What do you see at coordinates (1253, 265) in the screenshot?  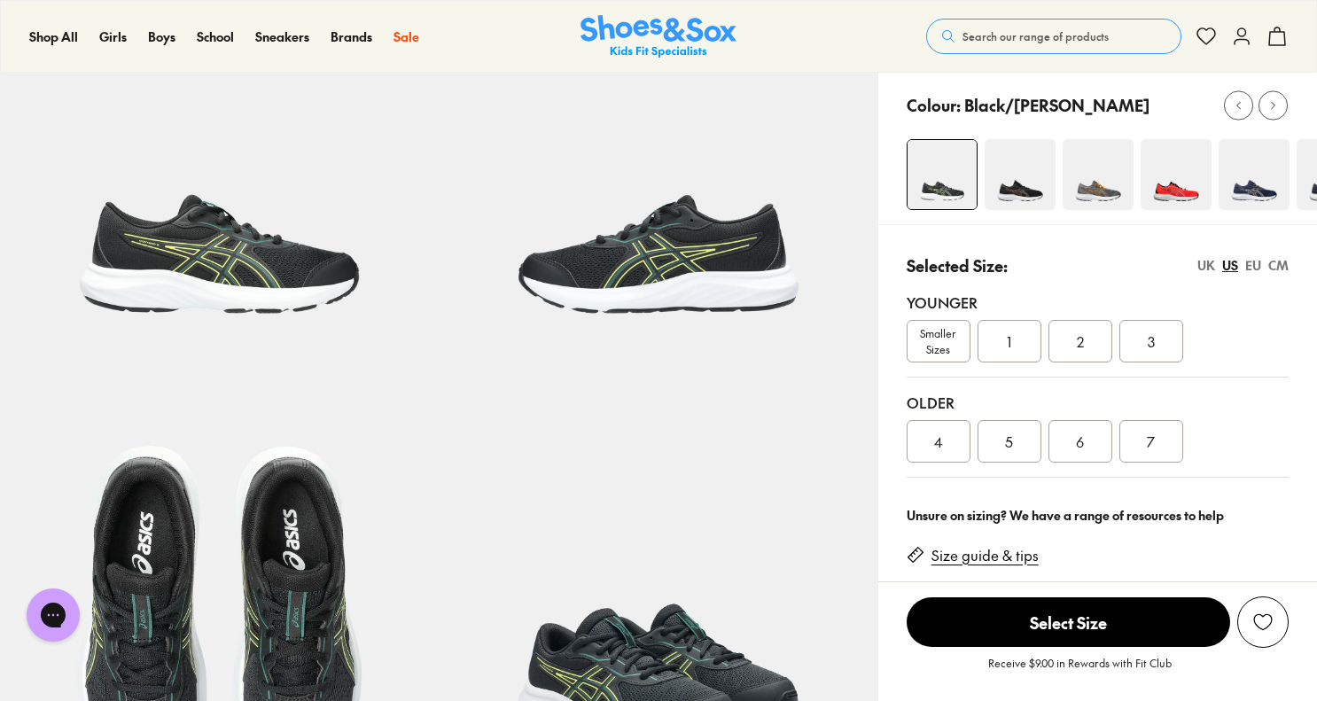 I see `div: EU` at bounding box center [1253, 265].